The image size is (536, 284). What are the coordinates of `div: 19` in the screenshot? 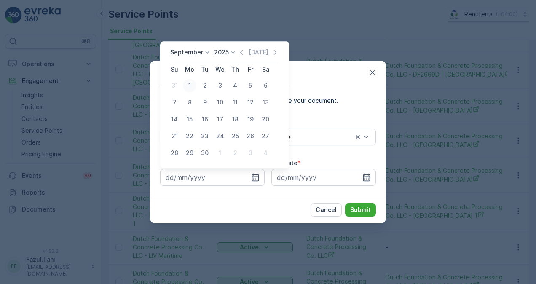 It's located at (250, 119).